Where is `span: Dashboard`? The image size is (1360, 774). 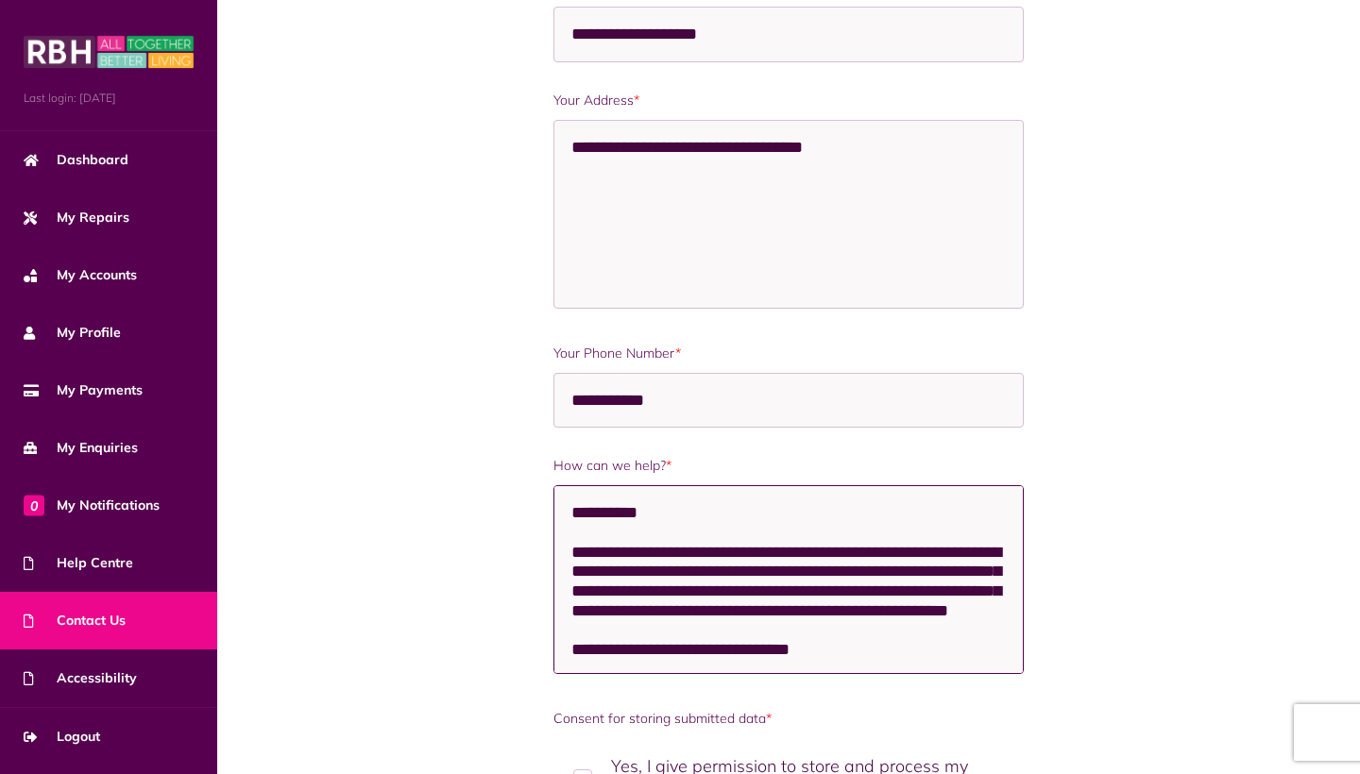
span: Dashboard is located at coordinates (76, 160).